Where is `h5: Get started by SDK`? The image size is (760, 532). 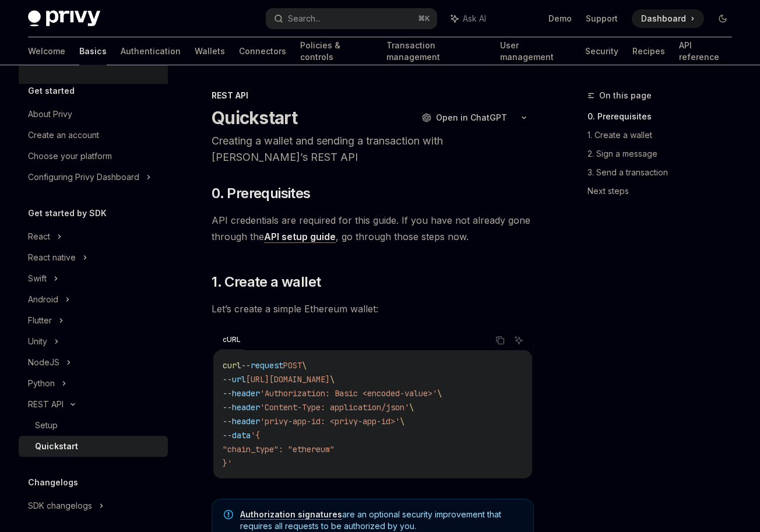
h5: Get started by SDK is located at coordinates (67, 213).